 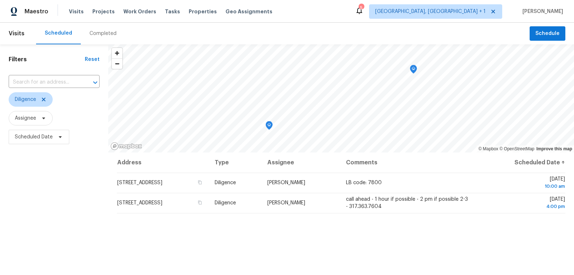 I want to click on span: Schedule, so click(x=547, y=34).